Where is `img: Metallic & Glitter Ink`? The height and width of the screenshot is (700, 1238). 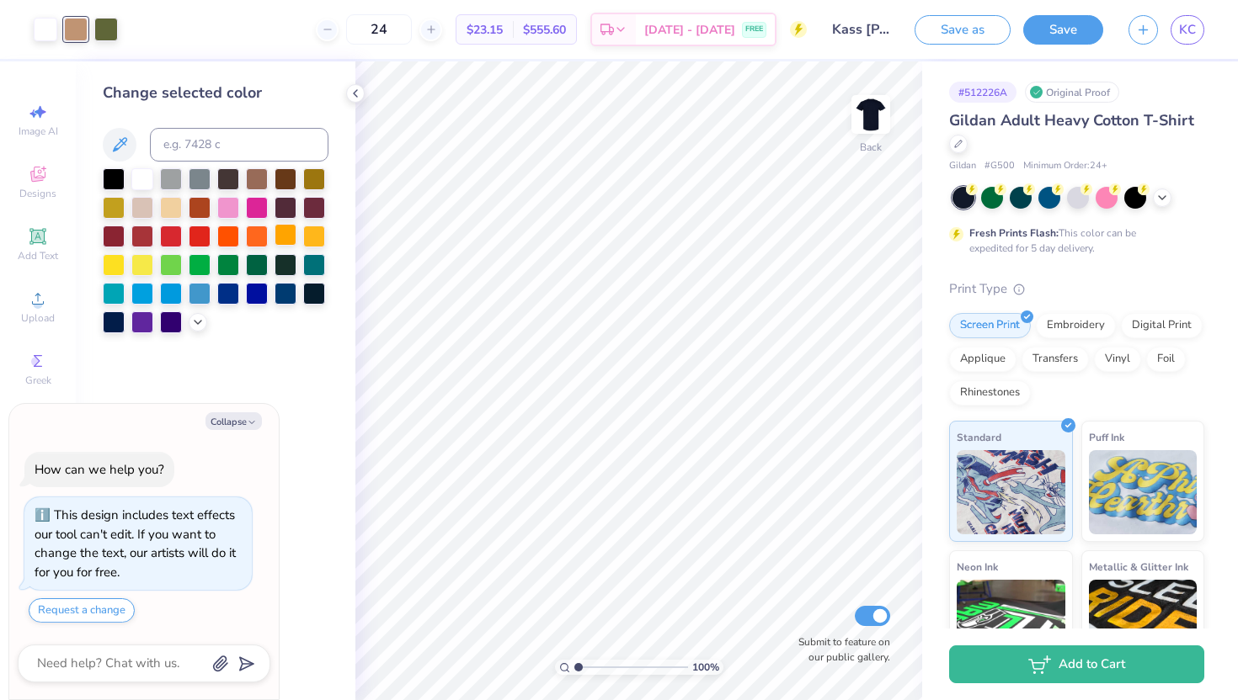 img: Metallic & Glitter Ink is located at coordinates (1142, 622).